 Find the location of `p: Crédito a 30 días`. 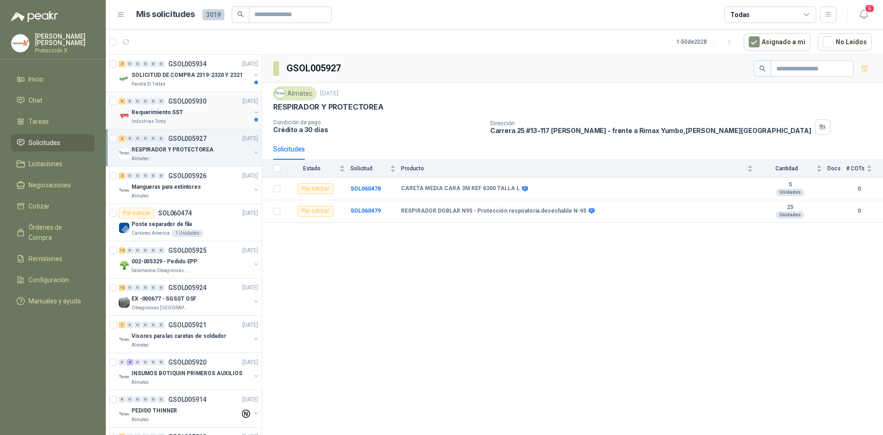

p: Crédito a 30 días is located at coordinates (378, 129).